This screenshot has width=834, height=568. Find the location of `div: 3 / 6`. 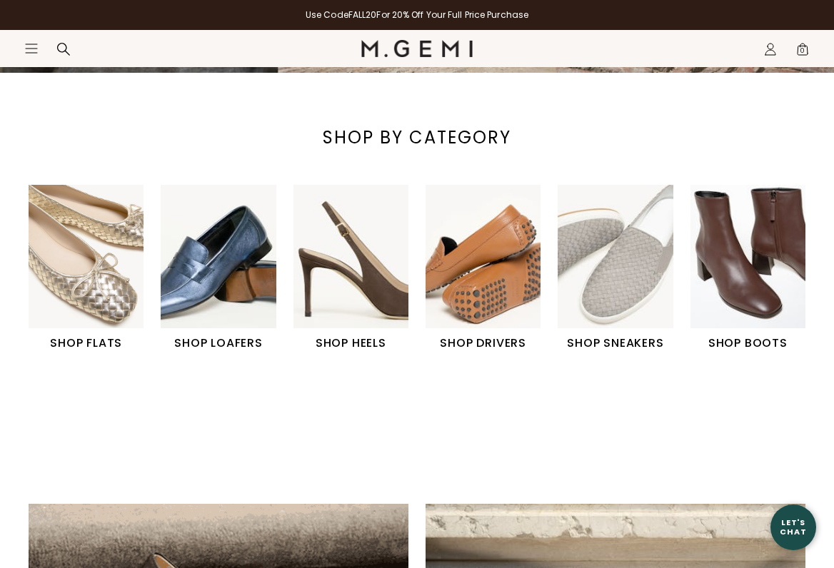

div: 3 / 6 is located at coordinates (359, 268).